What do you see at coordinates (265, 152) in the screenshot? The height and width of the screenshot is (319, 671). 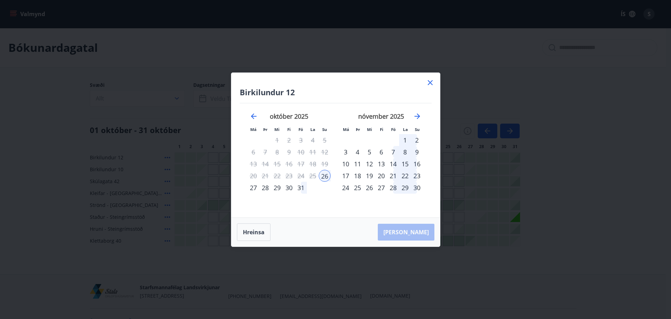 I see `td: Not available. þriðjudagur, 7. október 2025` at bounding box center [265, 152].